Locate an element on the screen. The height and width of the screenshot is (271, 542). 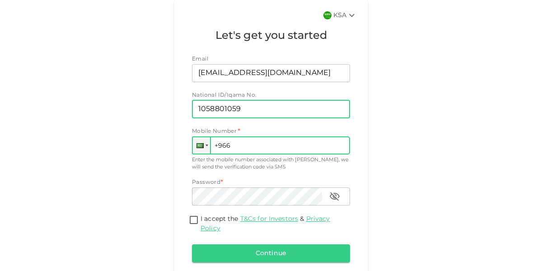
span: Mobile Number is located at coordinates (214, 132).